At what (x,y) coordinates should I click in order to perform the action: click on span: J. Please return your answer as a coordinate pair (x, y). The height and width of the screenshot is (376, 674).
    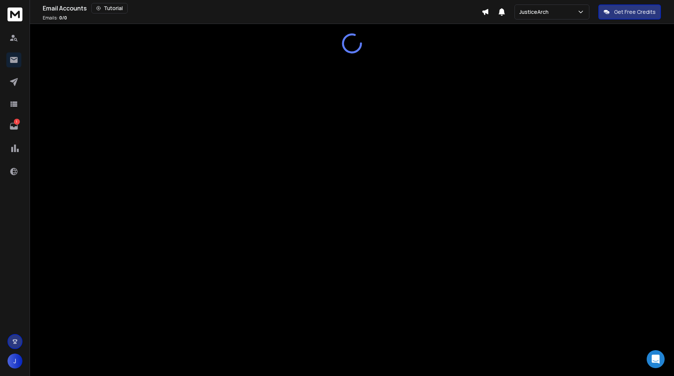
    Looking at the image, I should click on (15, 361).